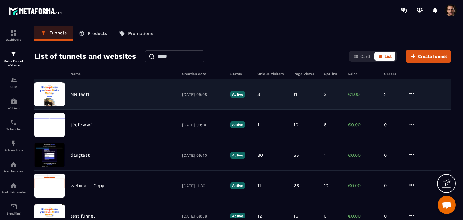  I want to click on button: Card, so click(362, 56).